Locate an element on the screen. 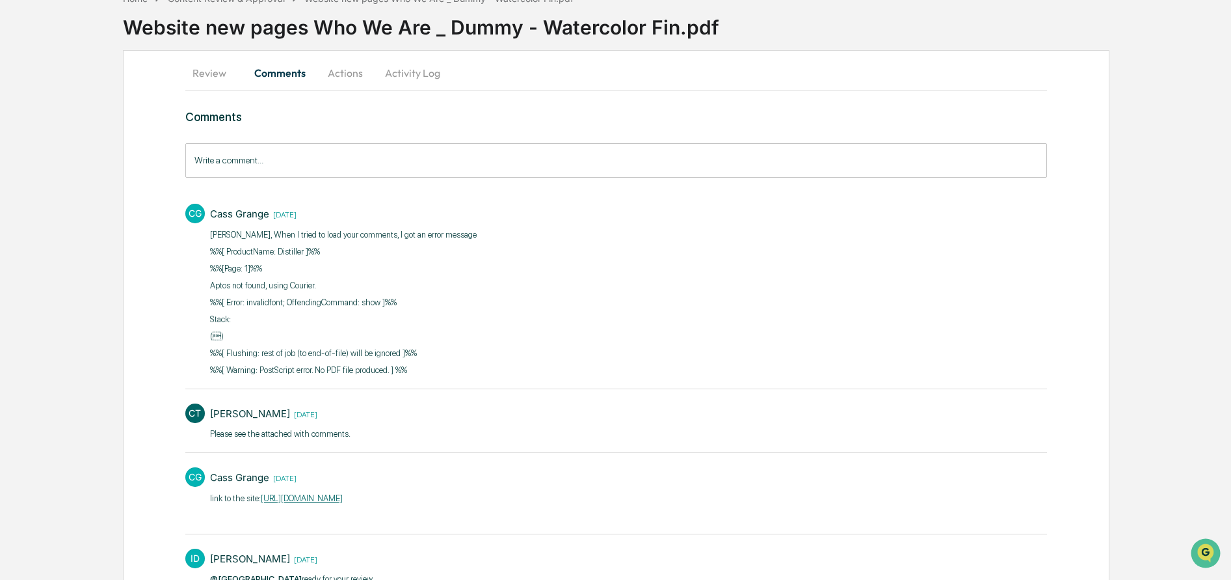  span: Attestations is located at coordinates (134, 170).